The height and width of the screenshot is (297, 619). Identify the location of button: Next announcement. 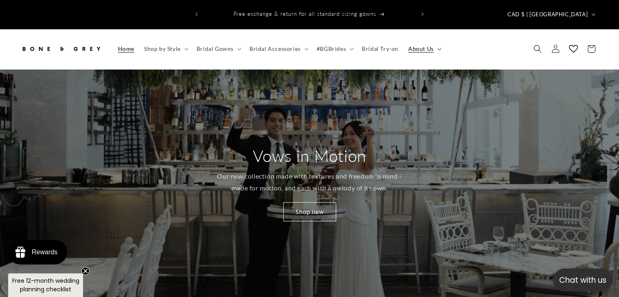
(423, 14).